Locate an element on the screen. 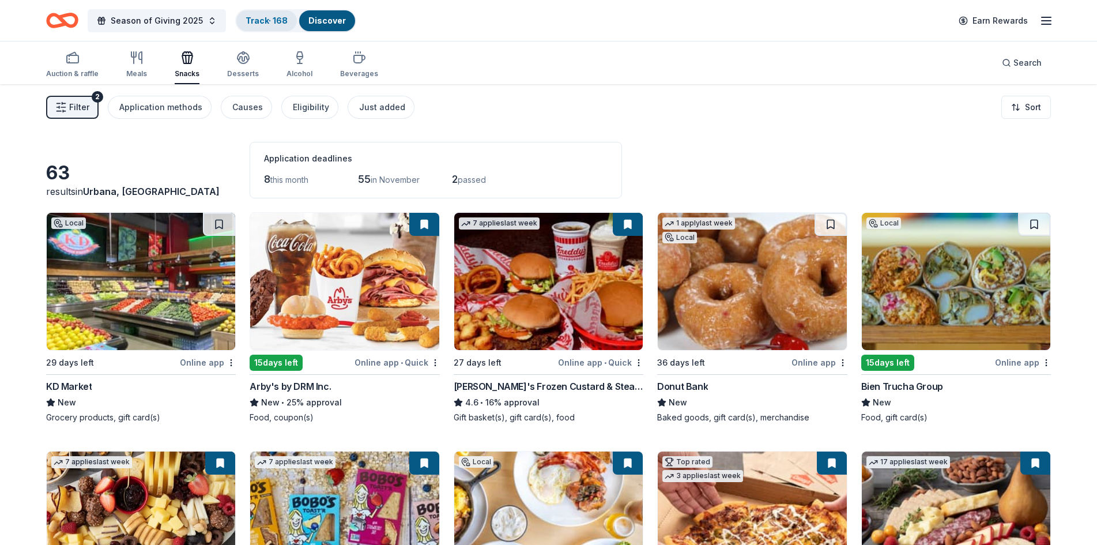 The height and width of the screenshot is (545, 1097). button: Beverages is located at coordinates (359, 65).